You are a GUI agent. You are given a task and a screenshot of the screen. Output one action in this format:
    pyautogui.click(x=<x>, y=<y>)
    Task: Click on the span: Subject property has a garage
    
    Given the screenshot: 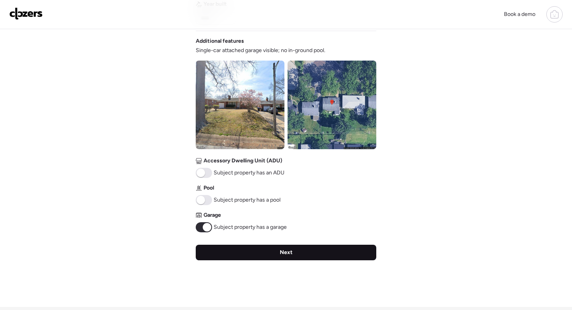 What is the action you would take?
    pyautogui.click(x=250, y=228)
    